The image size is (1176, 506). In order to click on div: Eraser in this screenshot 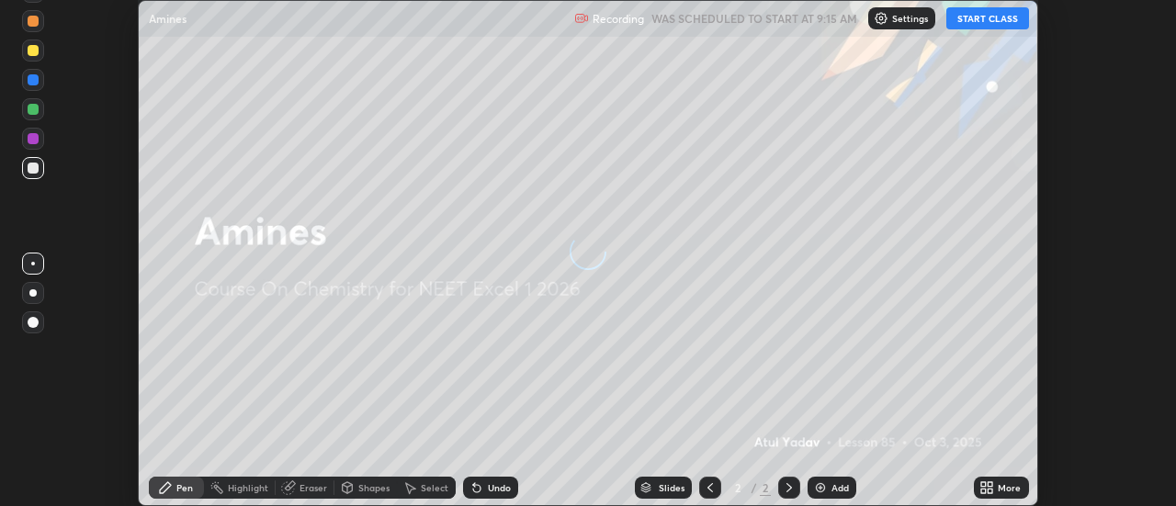, I will do `click(313, 488)`.